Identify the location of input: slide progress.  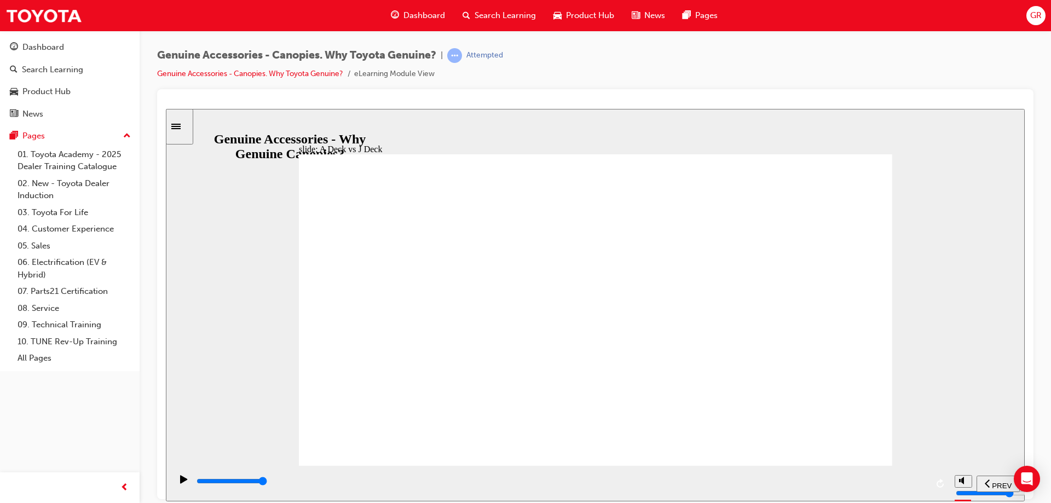
(66, 372).